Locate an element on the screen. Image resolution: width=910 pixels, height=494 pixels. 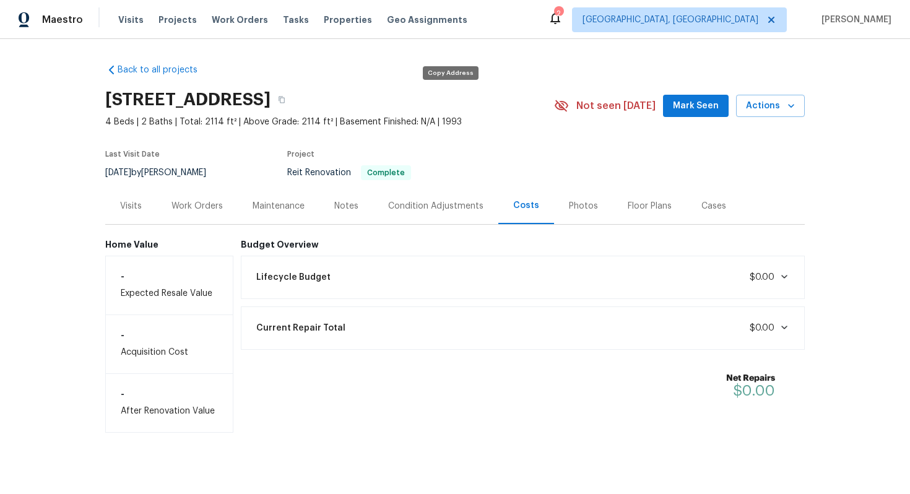
span: Maestro is located at coordinates (63, 20).